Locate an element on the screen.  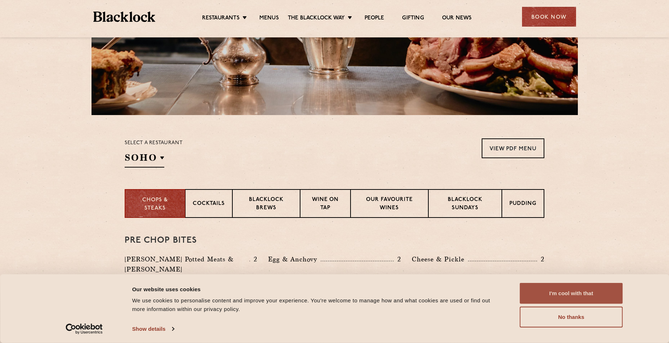
p: Our favourite wines is located at coordinates (389, 205).